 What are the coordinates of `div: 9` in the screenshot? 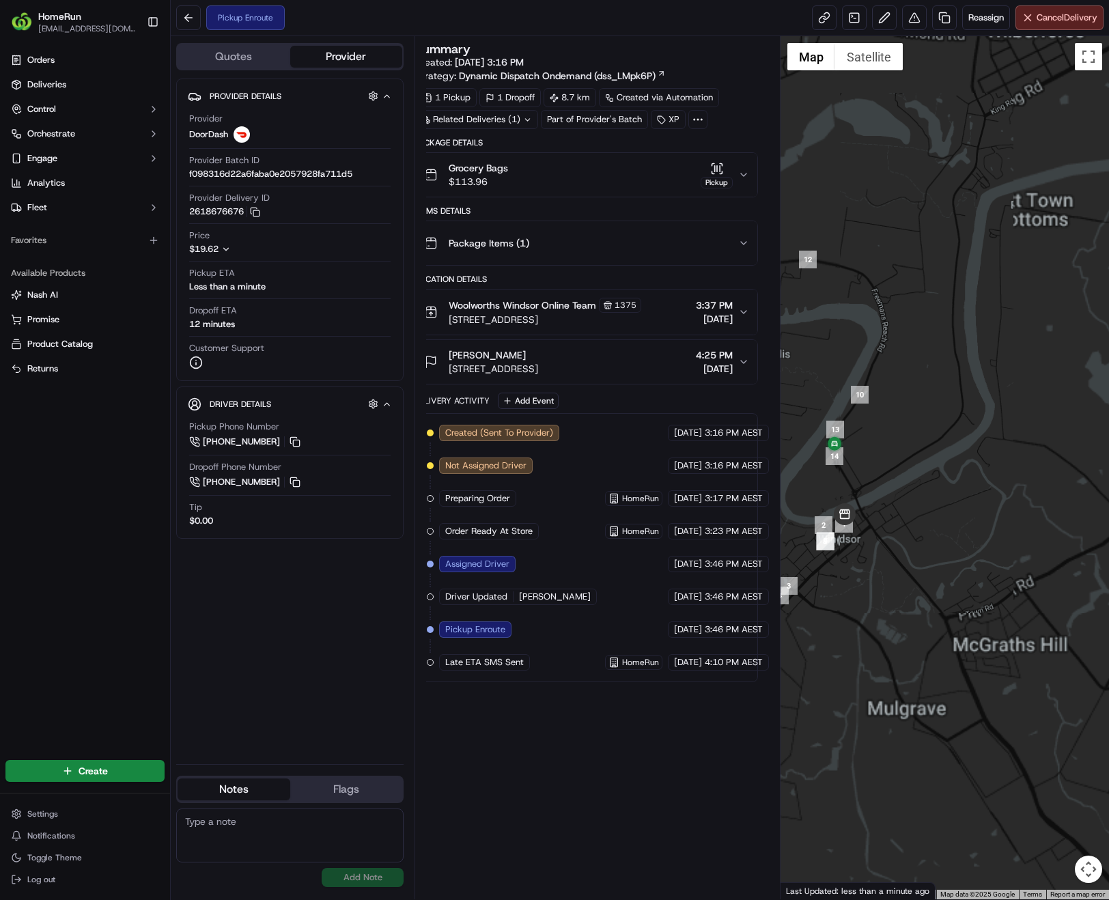 It's located at (826, 542).